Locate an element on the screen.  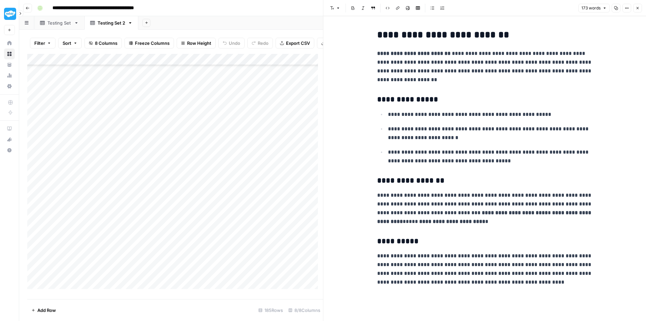
span: Row Height is located at coordinates (199, 43).